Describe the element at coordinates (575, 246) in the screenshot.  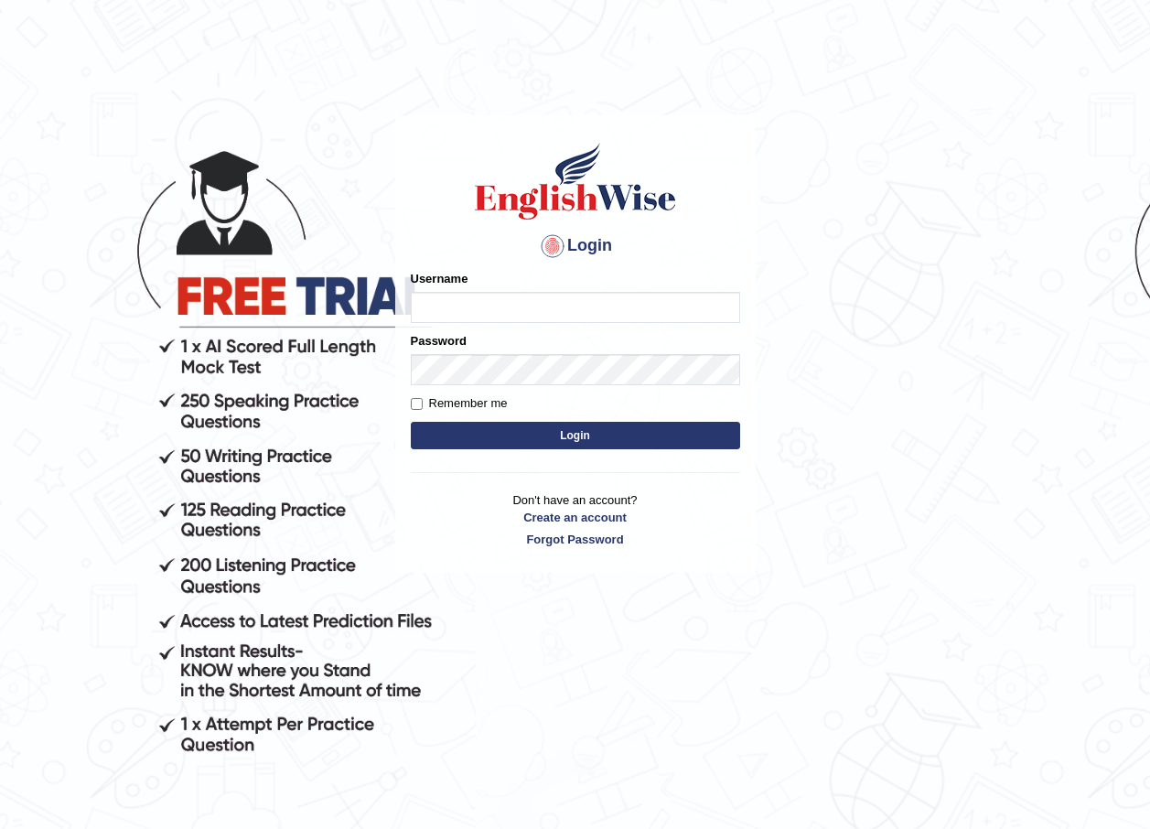
I see `h4: Login` at that location.